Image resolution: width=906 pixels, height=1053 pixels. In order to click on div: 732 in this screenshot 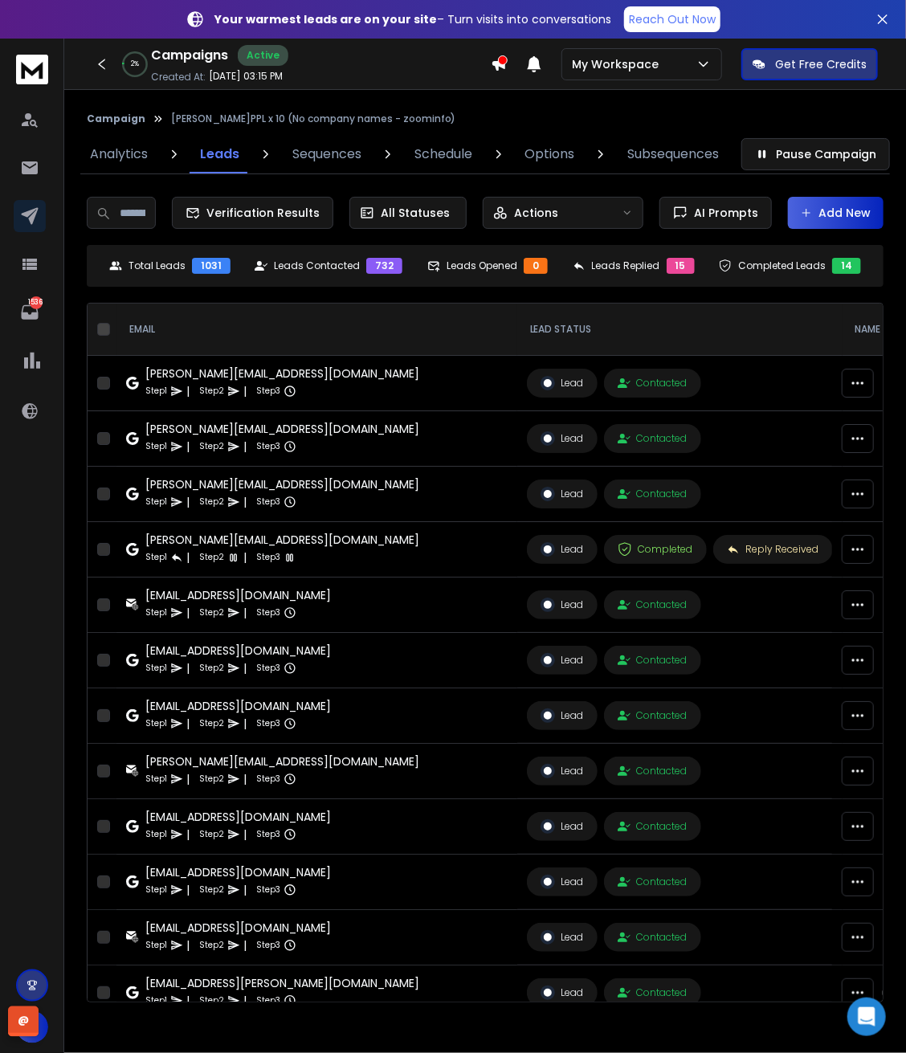, I will do `click(384, 266)`.